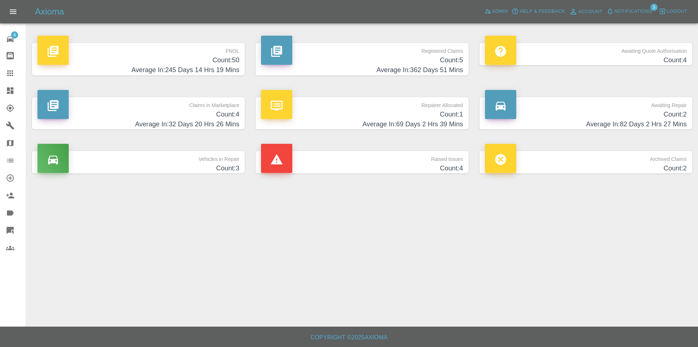 Image resolution: width=698 pixels, height=347 pixels. I want to click on span: 4, so click(15, 35).